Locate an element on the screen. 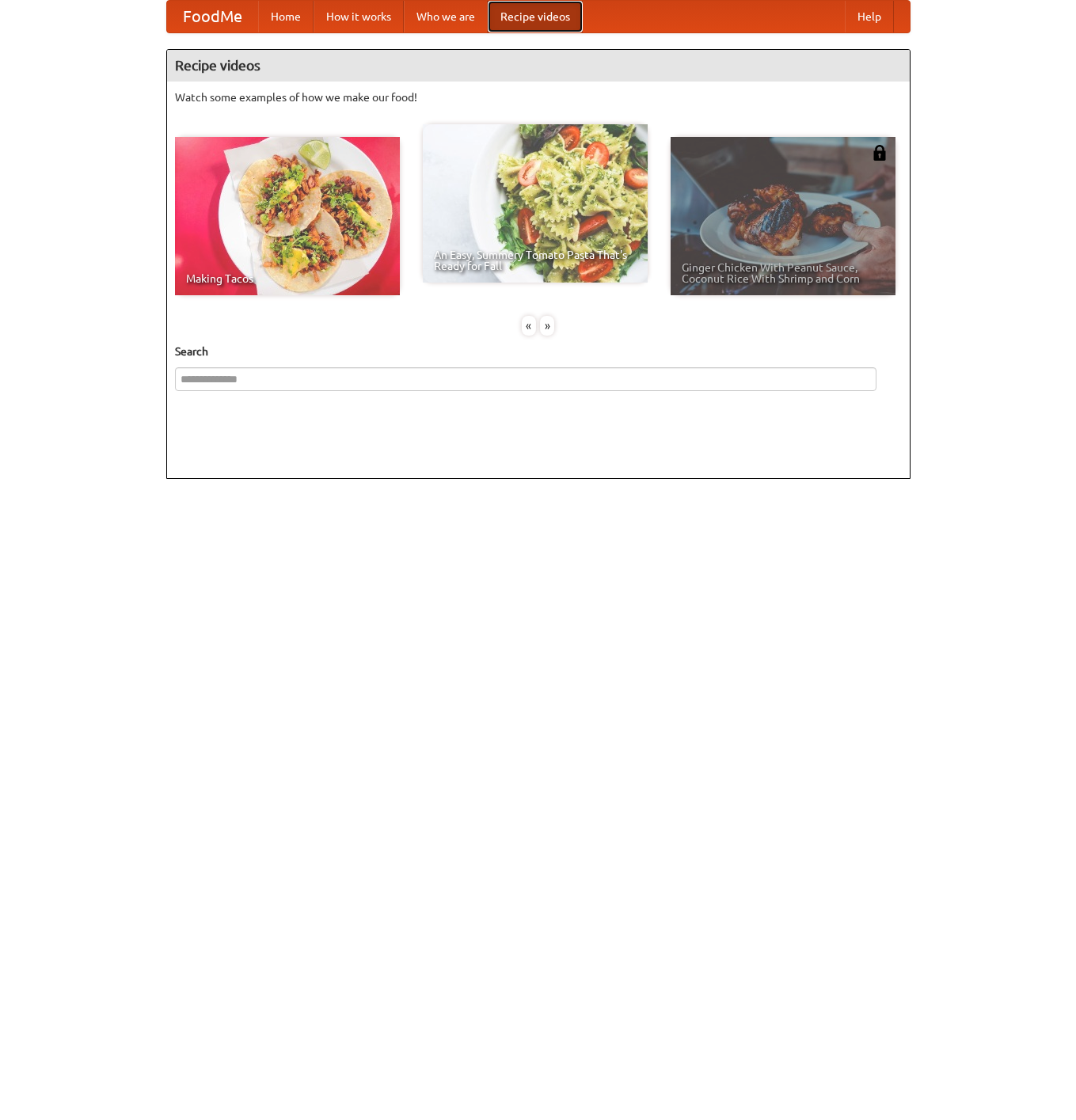 The image size is (1076, 1120). a: Home is located at coordinates (285, 17).